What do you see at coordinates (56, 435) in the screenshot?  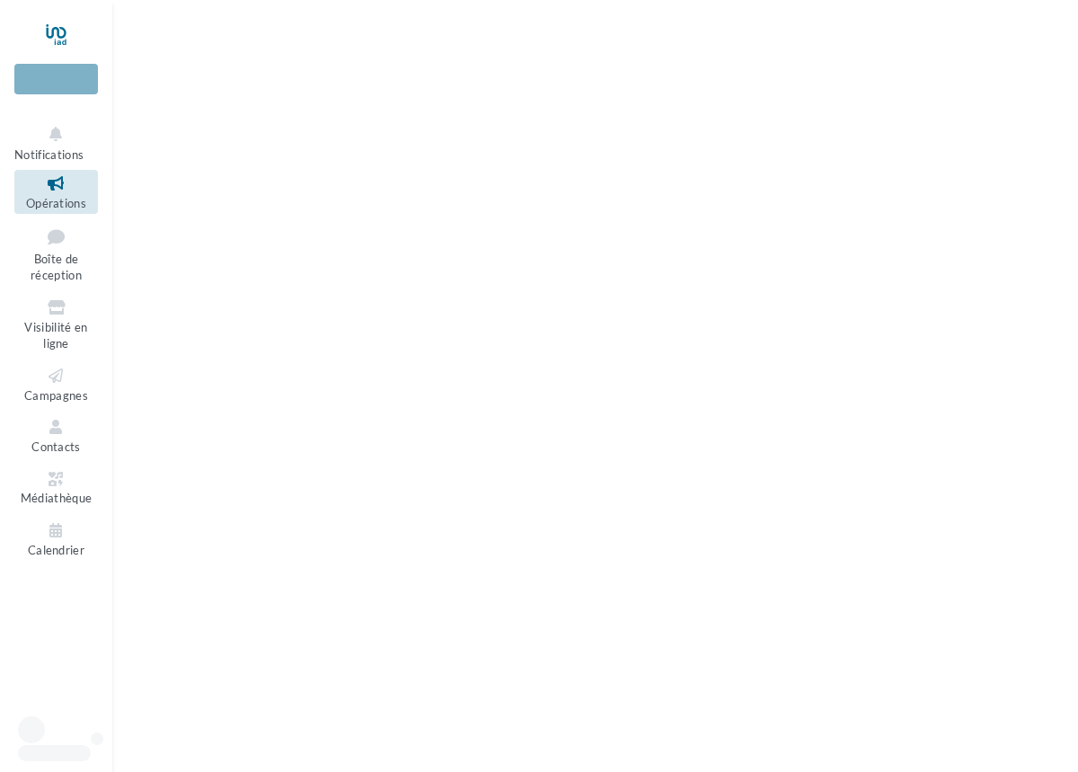 I see `a: Contacts` at bounding box center [56, 435].